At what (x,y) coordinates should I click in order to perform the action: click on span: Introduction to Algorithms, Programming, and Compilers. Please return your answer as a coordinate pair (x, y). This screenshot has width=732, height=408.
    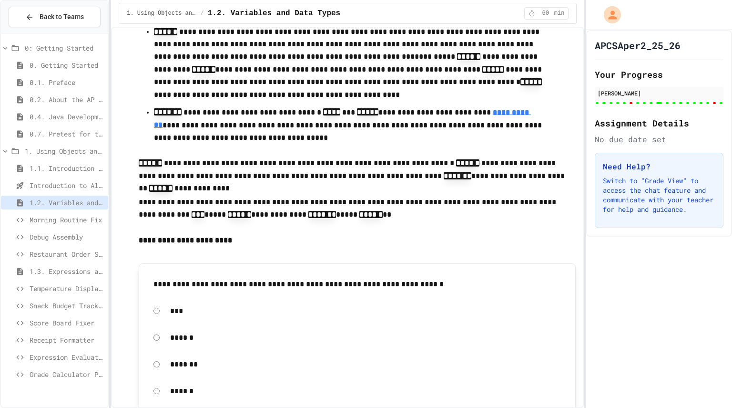
    Looking at the image, I should click on (67, 185).